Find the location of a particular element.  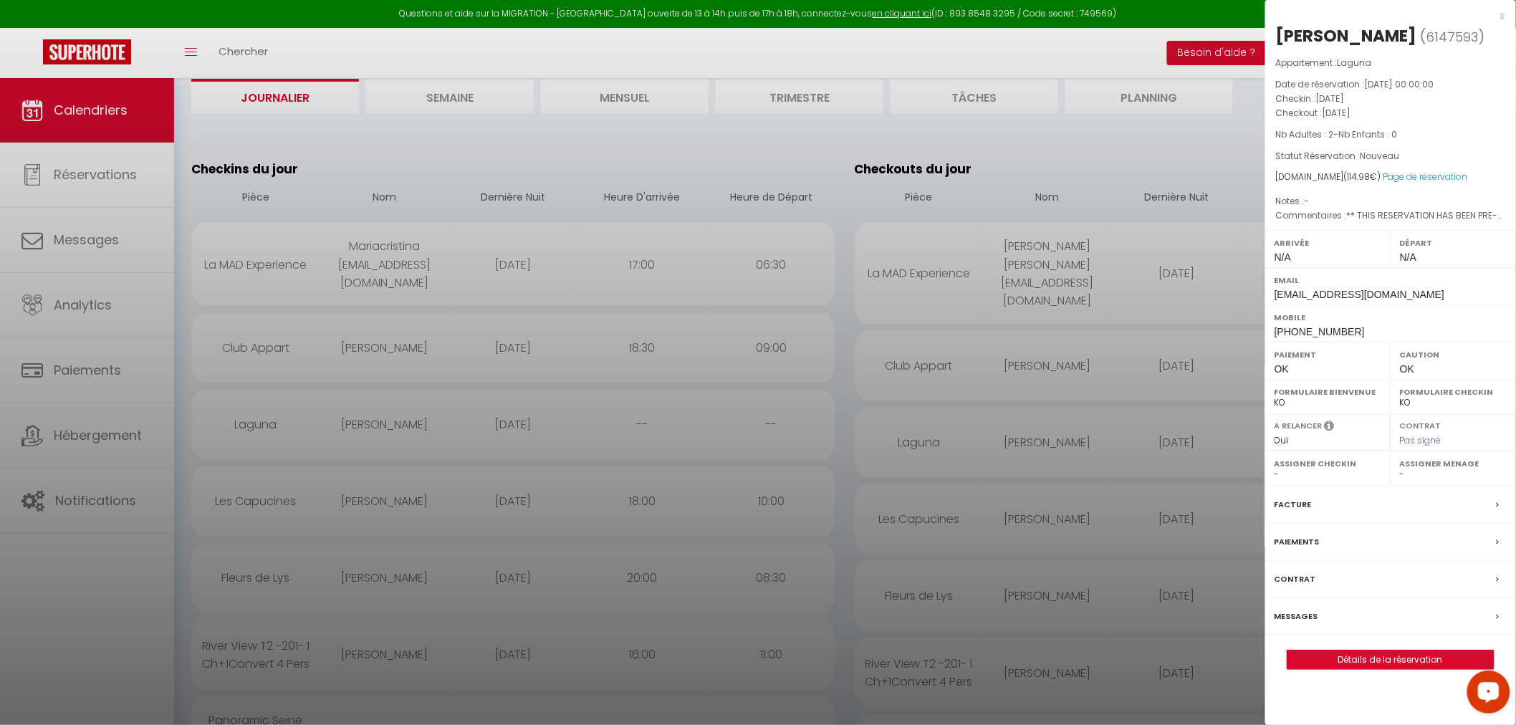

p: Checkin : is located at coordinates (1390, 99).